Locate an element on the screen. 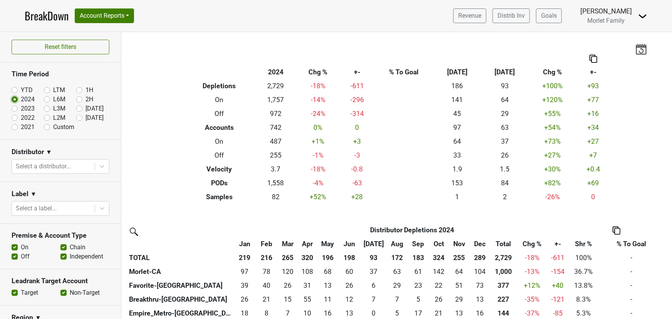 This screenshot has height=319, width=672. td: 28.666 is located at coordinates (397, 286).